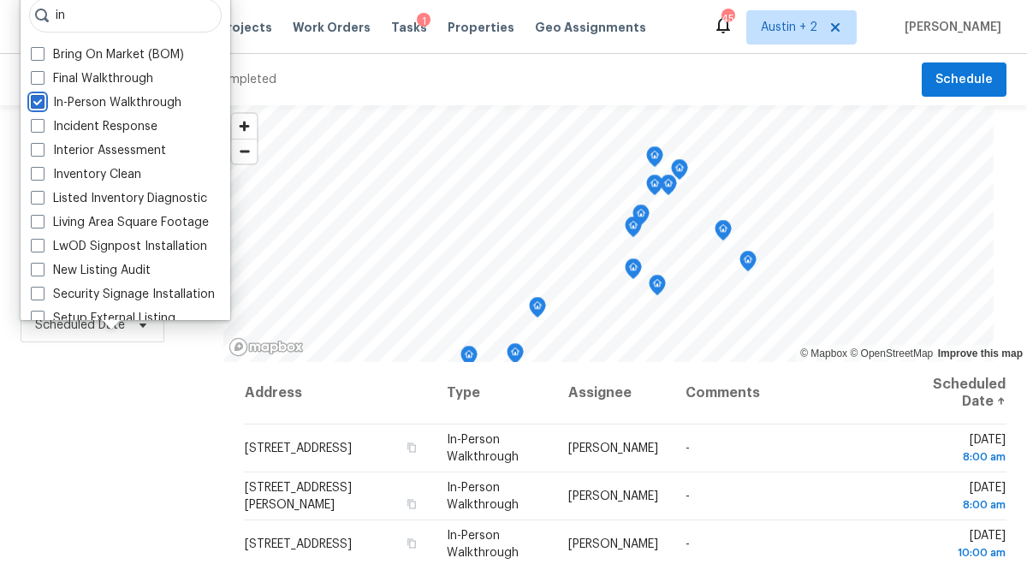 The width and height of the screenshot is (1027, 564). I want to click on label: In-Person Walkthrough, so click(106, 103).